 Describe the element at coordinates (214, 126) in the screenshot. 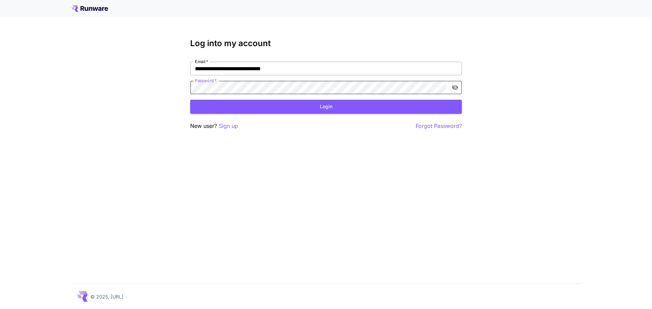

I see `p: New user?` at that location.